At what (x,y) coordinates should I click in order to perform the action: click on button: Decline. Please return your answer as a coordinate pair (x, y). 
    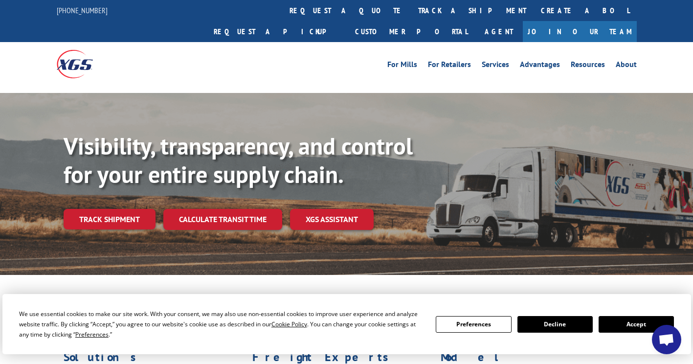
    Looking at the image, I should click on (555, 324).